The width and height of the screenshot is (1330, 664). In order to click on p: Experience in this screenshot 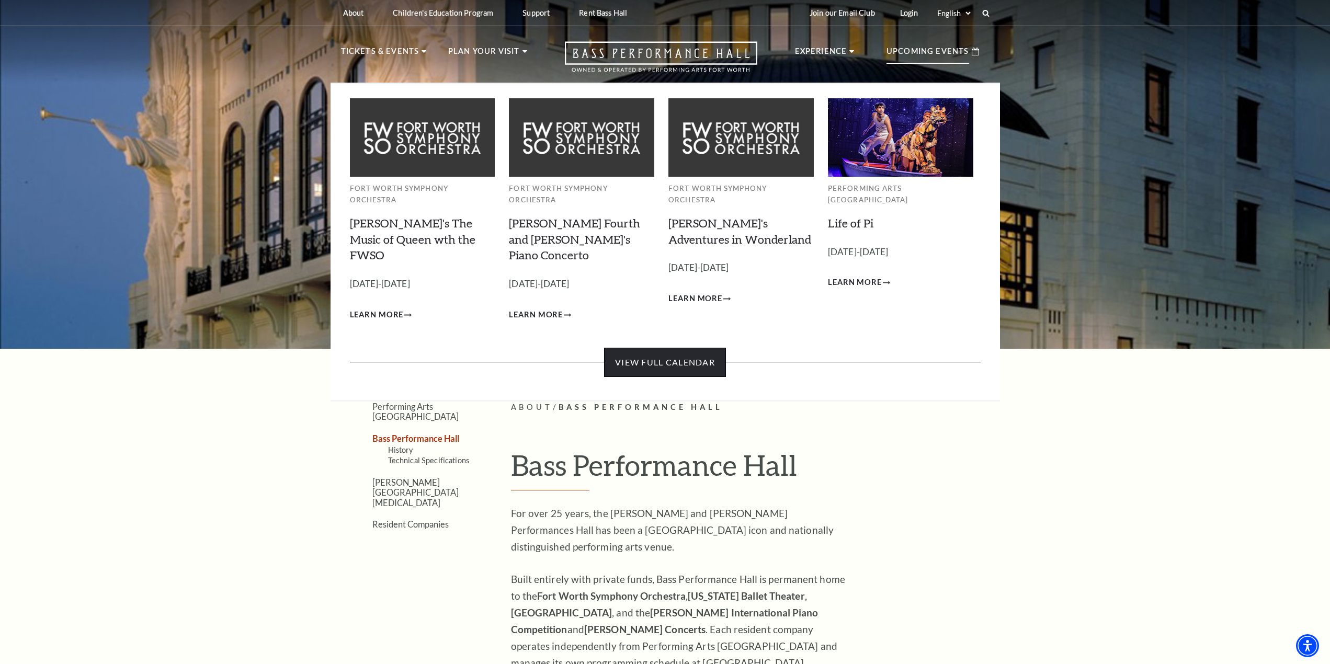, I will do `click(821, 54)`.